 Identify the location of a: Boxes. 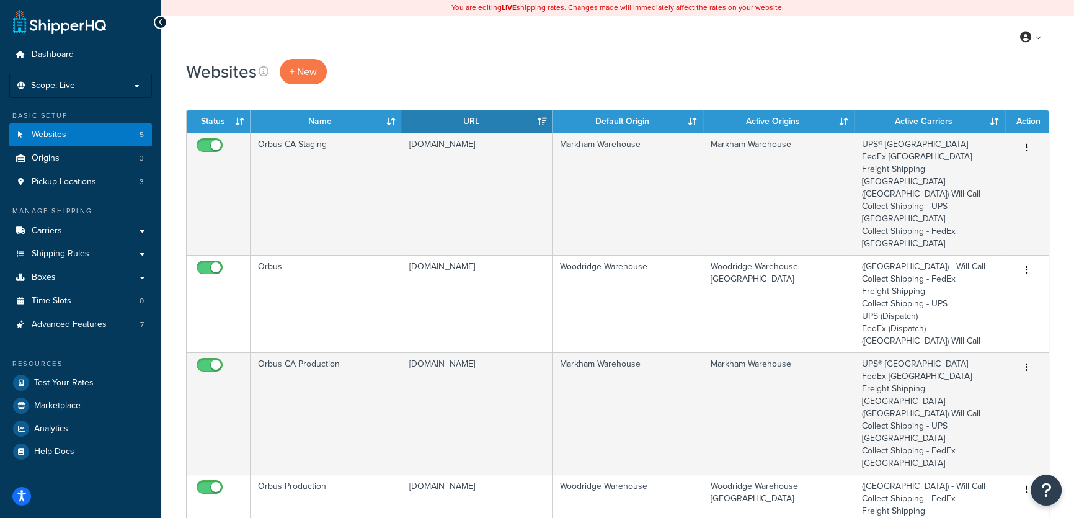
(81, 277).